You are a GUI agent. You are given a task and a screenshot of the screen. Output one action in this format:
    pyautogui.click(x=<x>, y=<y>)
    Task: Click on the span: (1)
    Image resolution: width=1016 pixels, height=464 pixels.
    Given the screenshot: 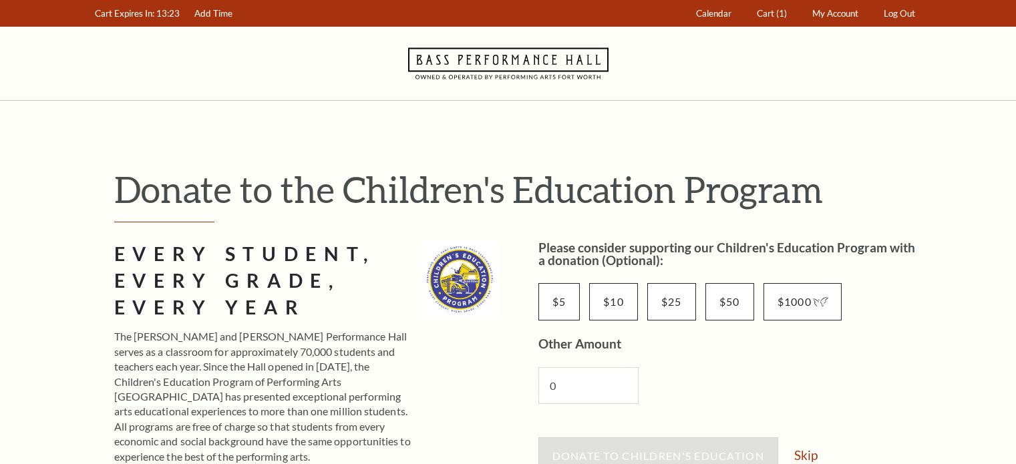 What is the action you would take?
    pyautogui.click(x=781, y=13)
    